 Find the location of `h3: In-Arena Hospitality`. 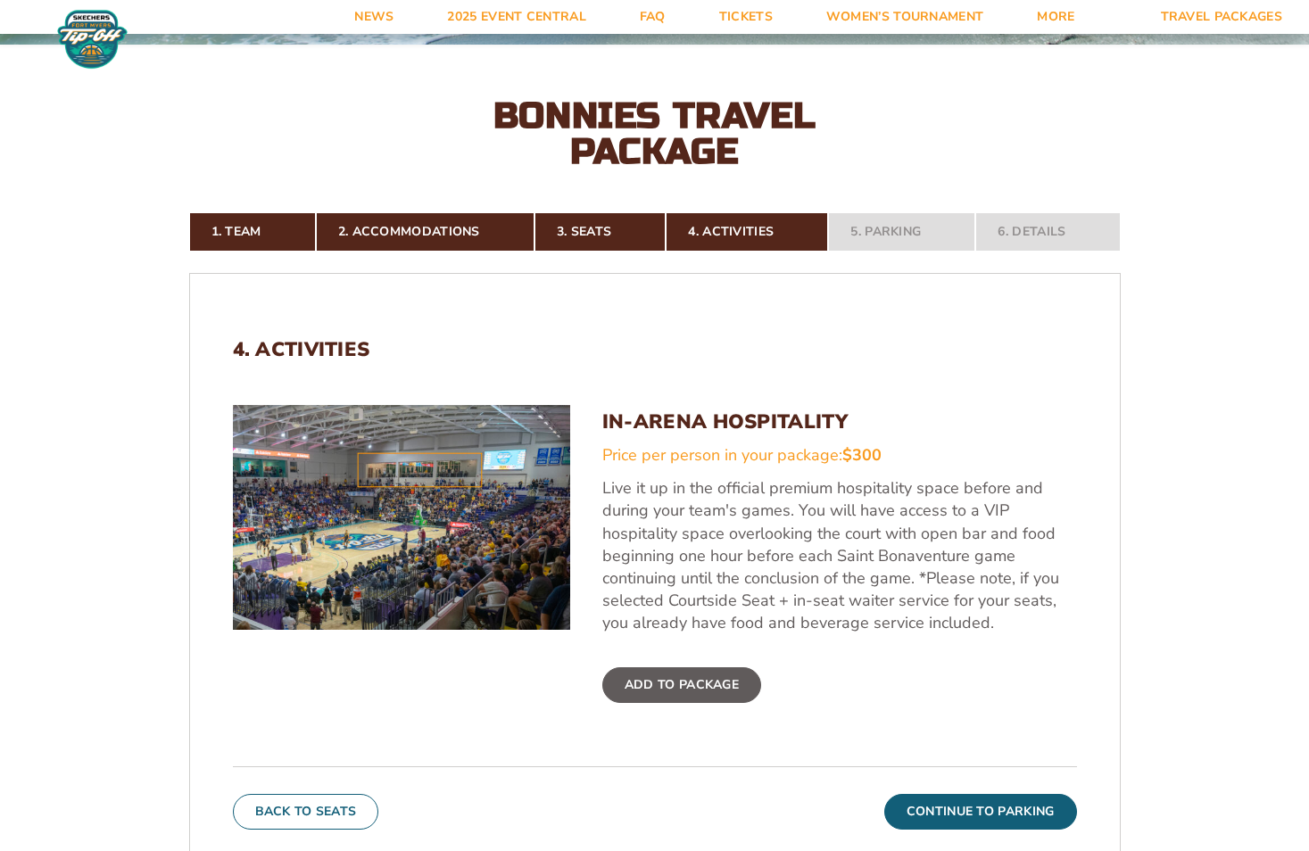

h3: In-Arena Hospitality is located at coordinates (840, 422).